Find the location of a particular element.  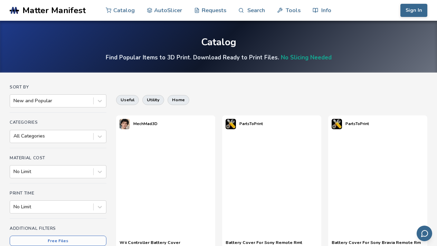

button: useful is located at coordinates (128, 100).